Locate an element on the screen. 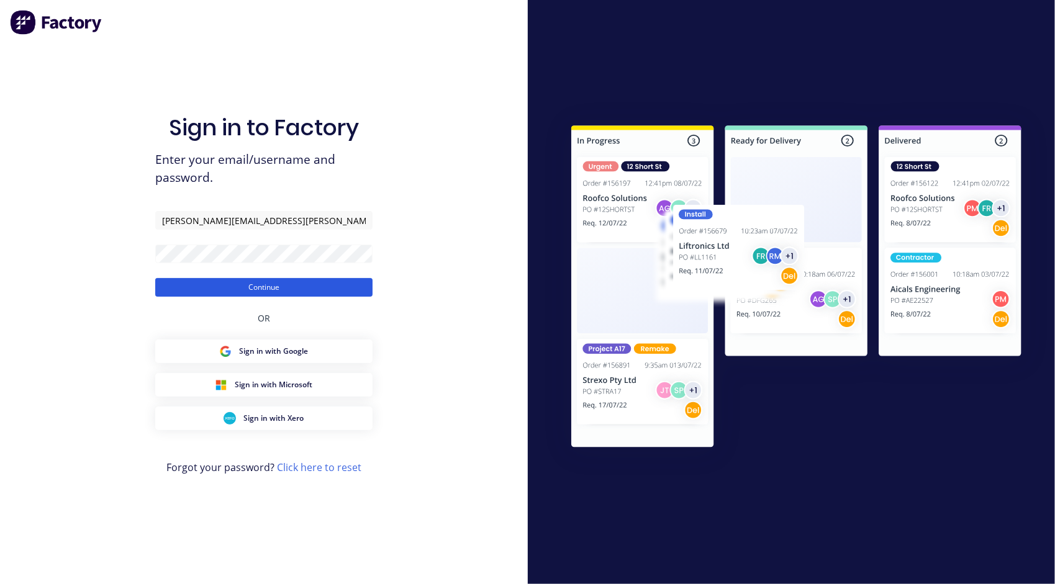 The height and width of the screenshot is (584, 1055). button: Google Sign inSign in with Google is located at coordinates (264, 351).